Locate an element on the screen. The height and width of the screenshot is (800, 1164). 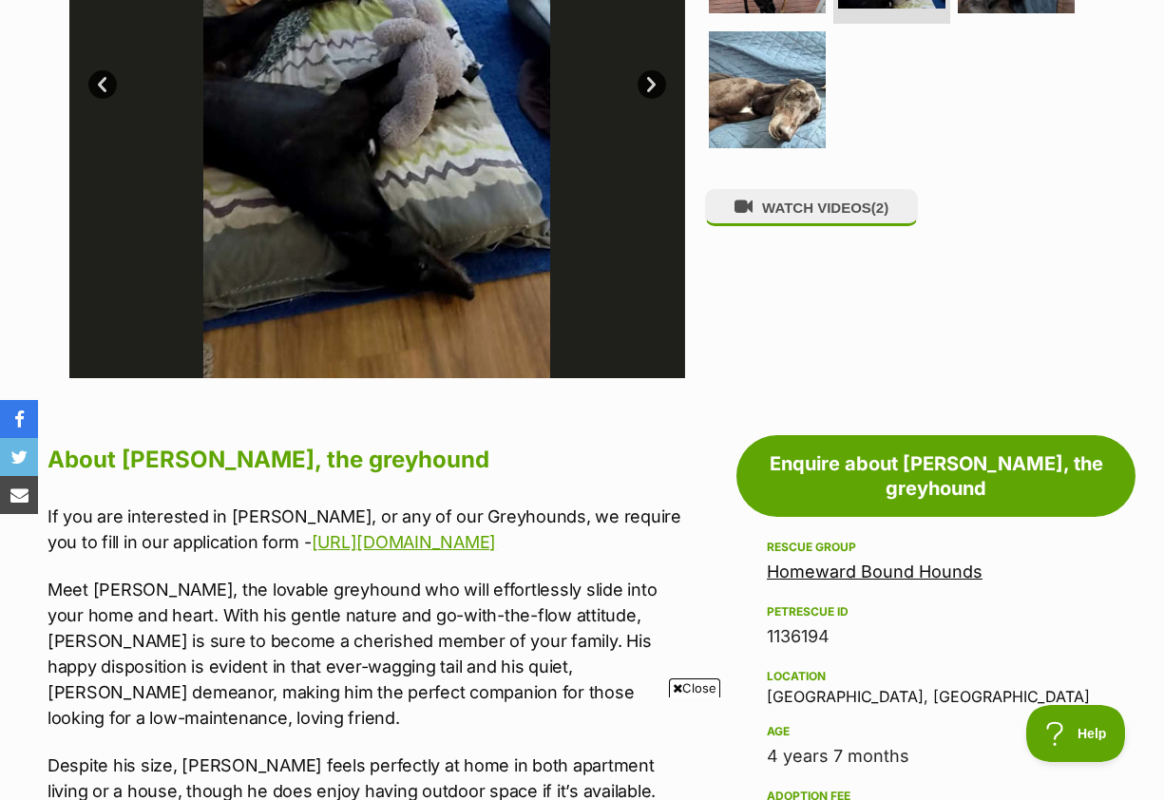
img: Photo of Blakey, The Greyhound is located at coordinates (767, 89).